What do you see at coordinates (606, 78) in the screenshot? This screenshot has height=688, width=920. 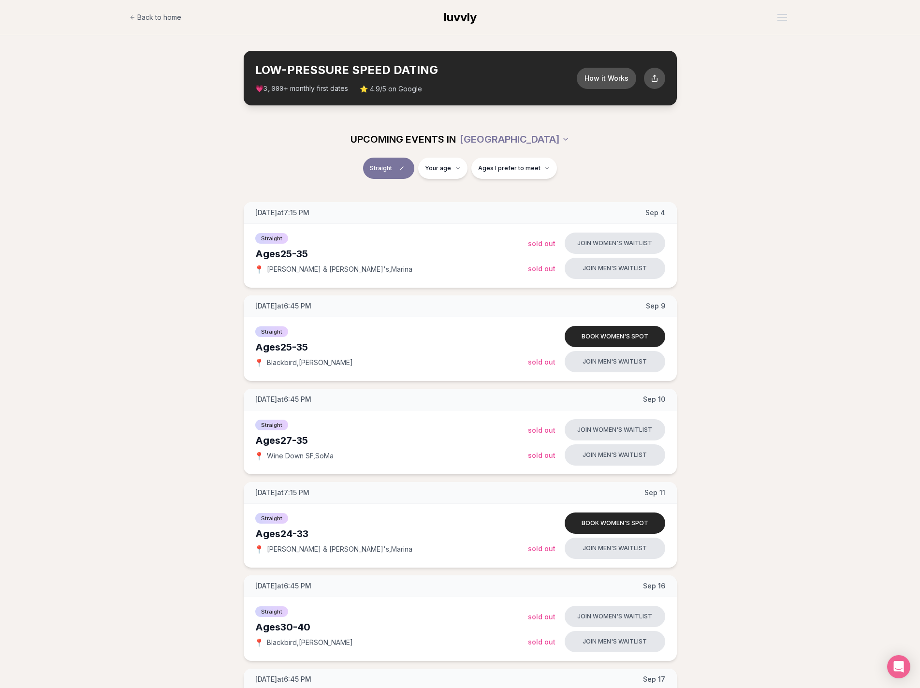 I see `button: How it Works` at bounding box center [606, 78].